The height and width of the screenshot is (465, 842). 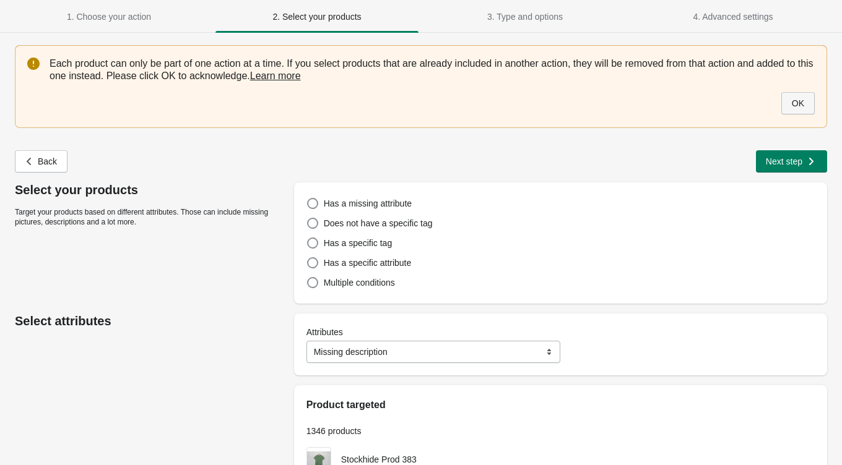 I want to click on span: 4. Advanced settings, so click(x=732, y=17).